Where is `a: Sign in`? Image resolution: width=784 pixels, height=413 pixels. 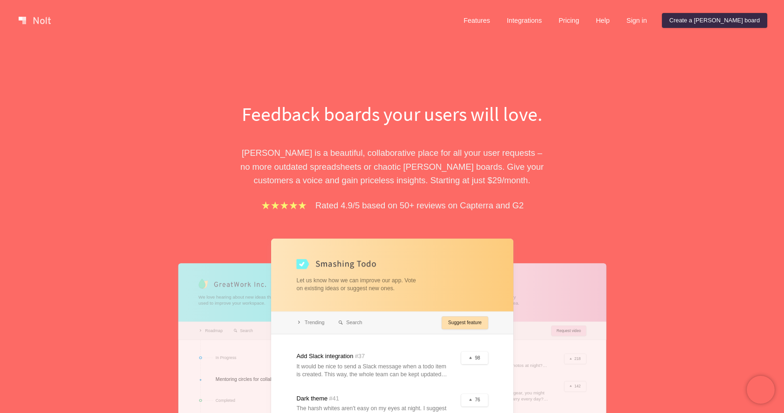
a: Sign in is located at coordinates (636, 20).